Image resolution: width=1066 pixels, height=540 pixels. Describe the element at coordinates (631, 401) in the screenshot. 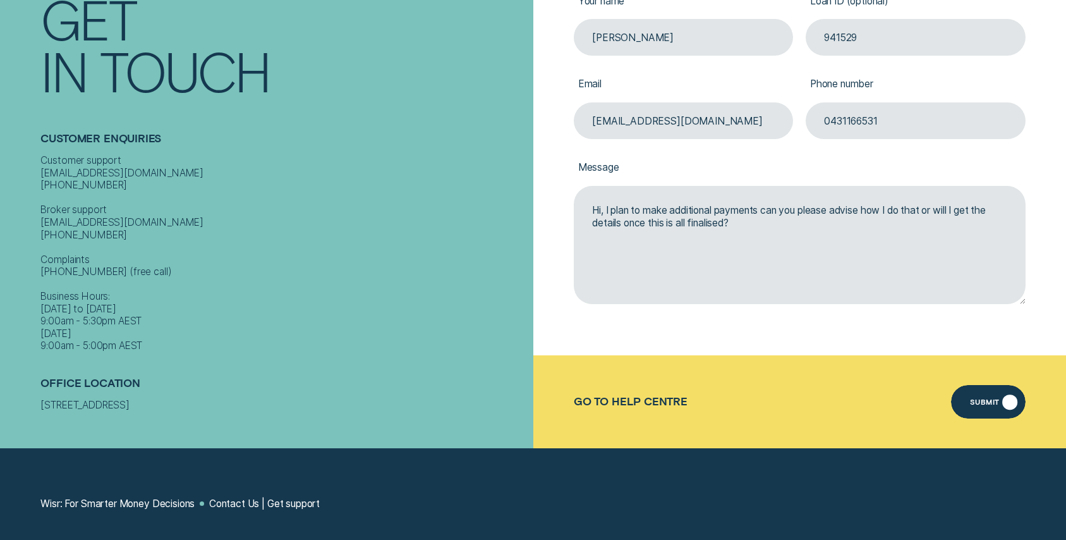

I see `div: Go to Help Centre` at that location.